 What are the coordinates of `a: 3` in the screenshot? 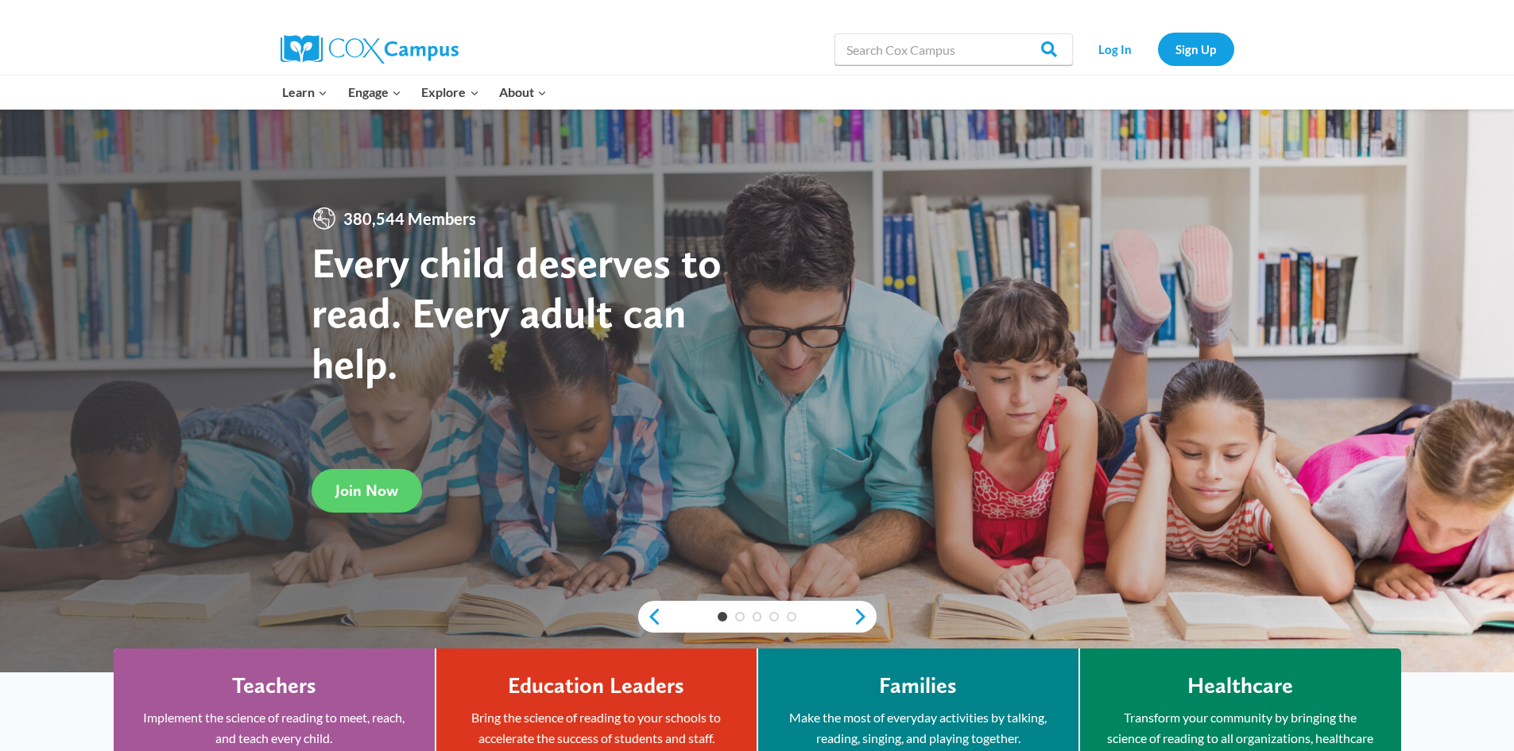 It's located at (757, 617).